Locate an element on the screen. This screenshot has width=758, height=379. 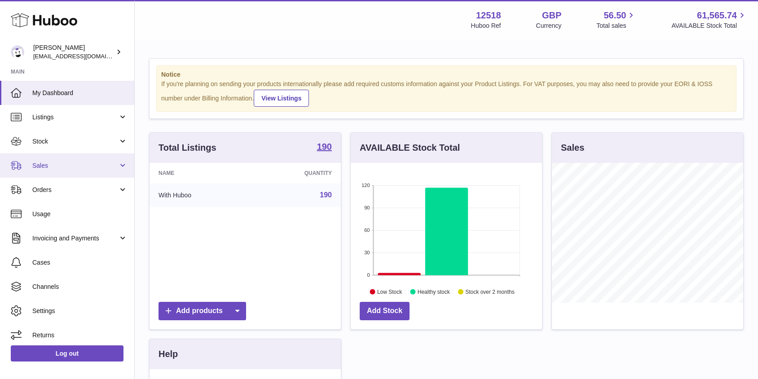
a: 56.50 Total sales is located at coordinates (616, 20).